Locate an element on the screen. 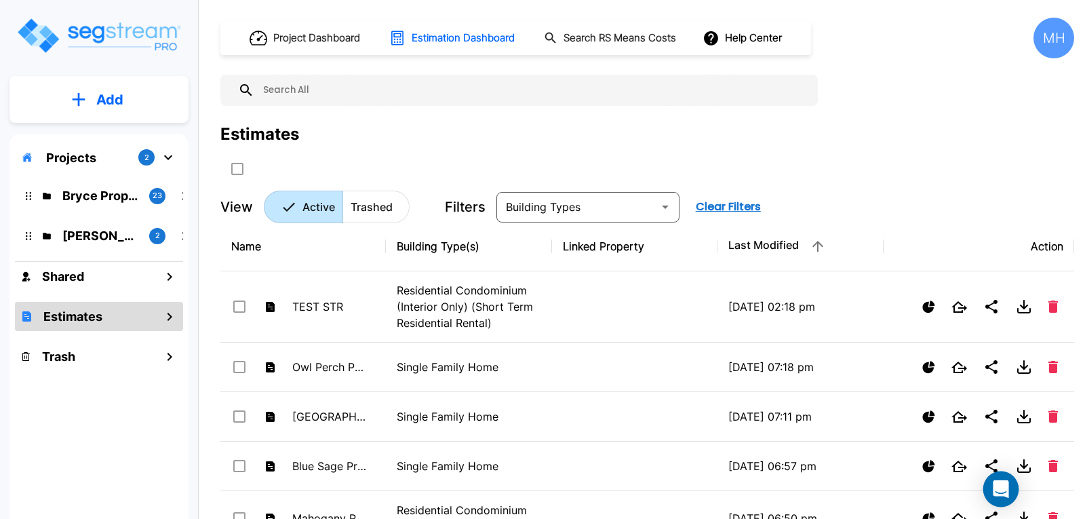 Image resolution: width=1085 pixels, height=519 pixels. h1: Estimation Dashboard is located at coordinates (463, 38).